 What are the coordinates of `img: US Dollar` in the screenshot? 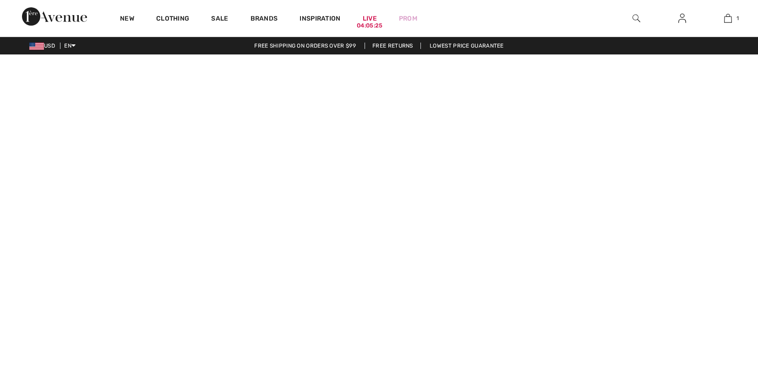 It's located at (37, 46).